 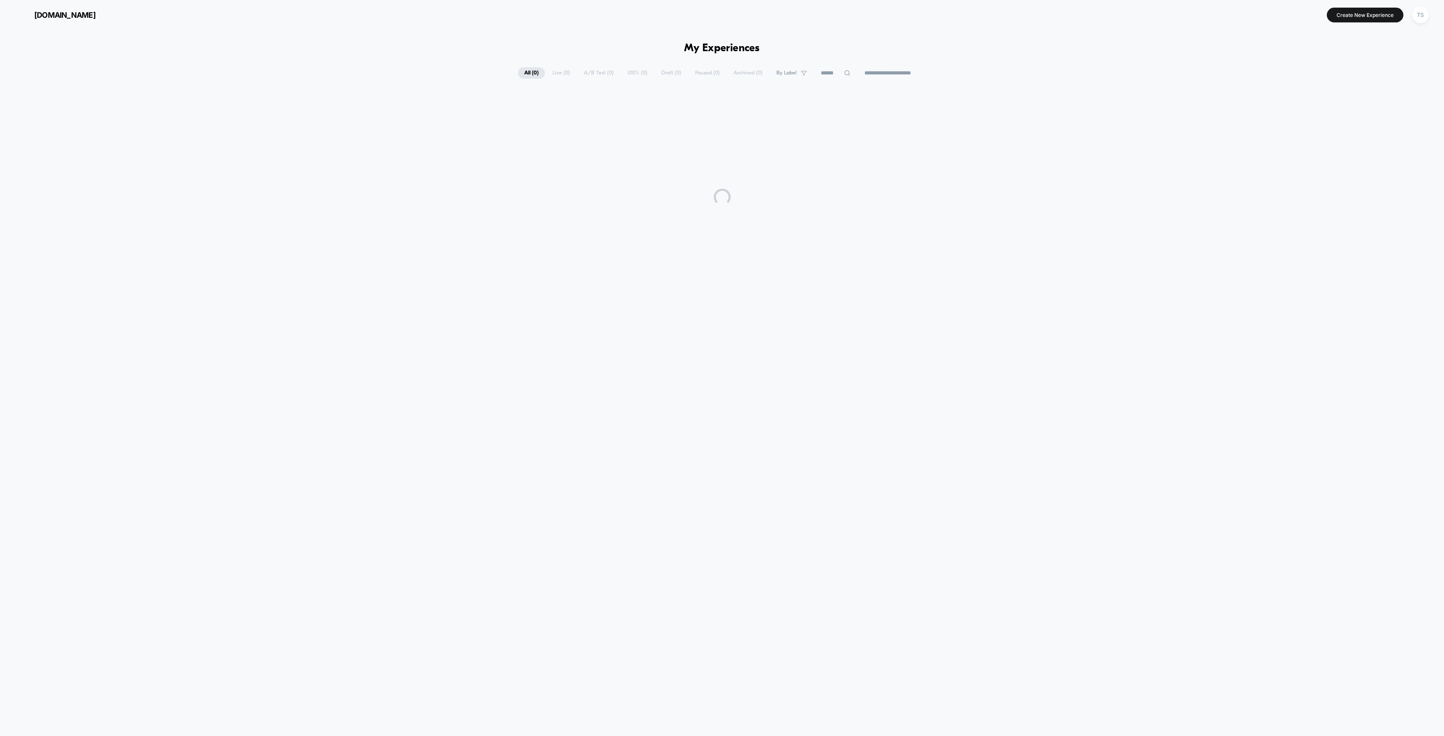 What do you see at coordinates (532, 73) in the screenshot?
I see `span: All ( 0 )` at bounding box center [532, 73].